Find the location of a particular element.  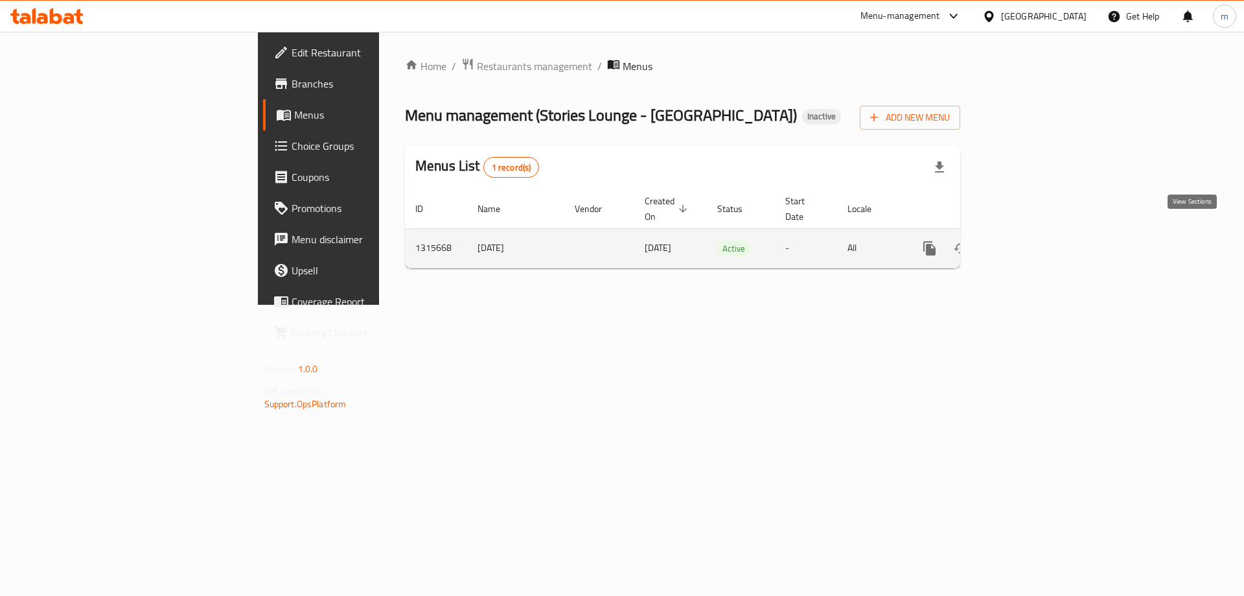

span: Locale is located at coordinates (868, 209).